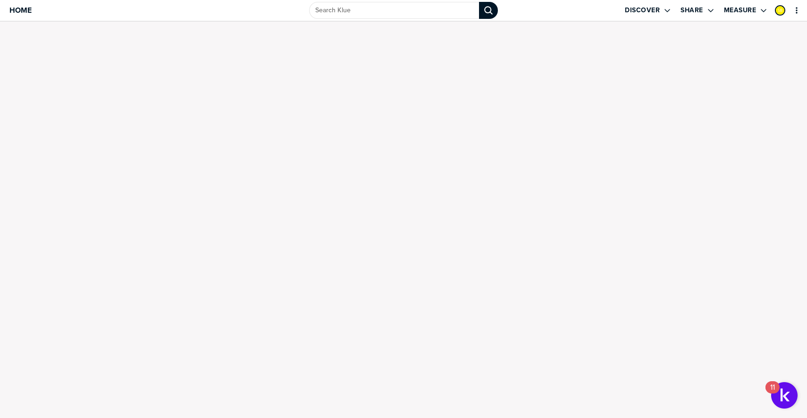 Image resolution: width=807 pixels, height=418 pixels. What do you see at coordinates (394, 10) in the screenshot?
I see `input: Search Klue` at bounding box center [394, 10].